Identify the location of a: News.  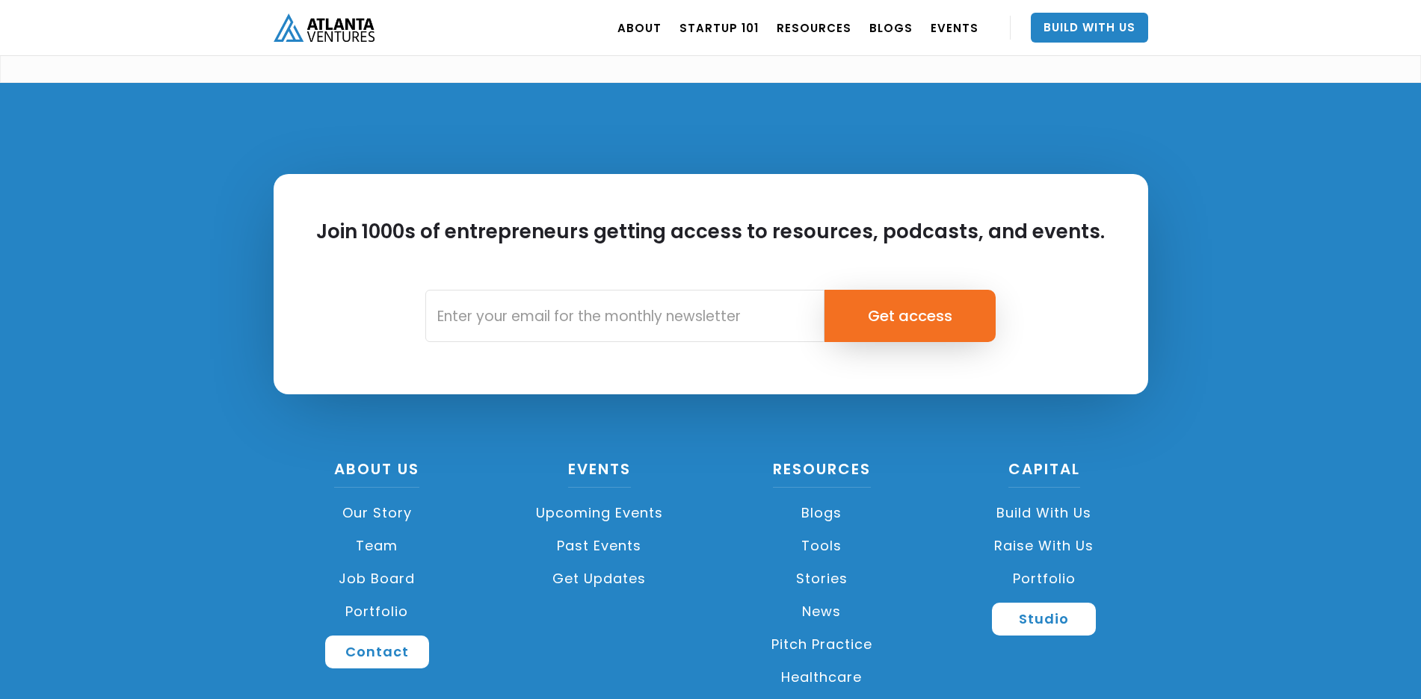
(822, 612).